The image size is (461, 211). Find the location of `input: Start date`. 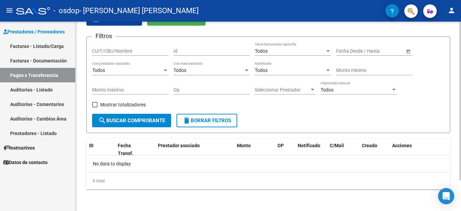

input: Start date is located at coordinates (346, 51).